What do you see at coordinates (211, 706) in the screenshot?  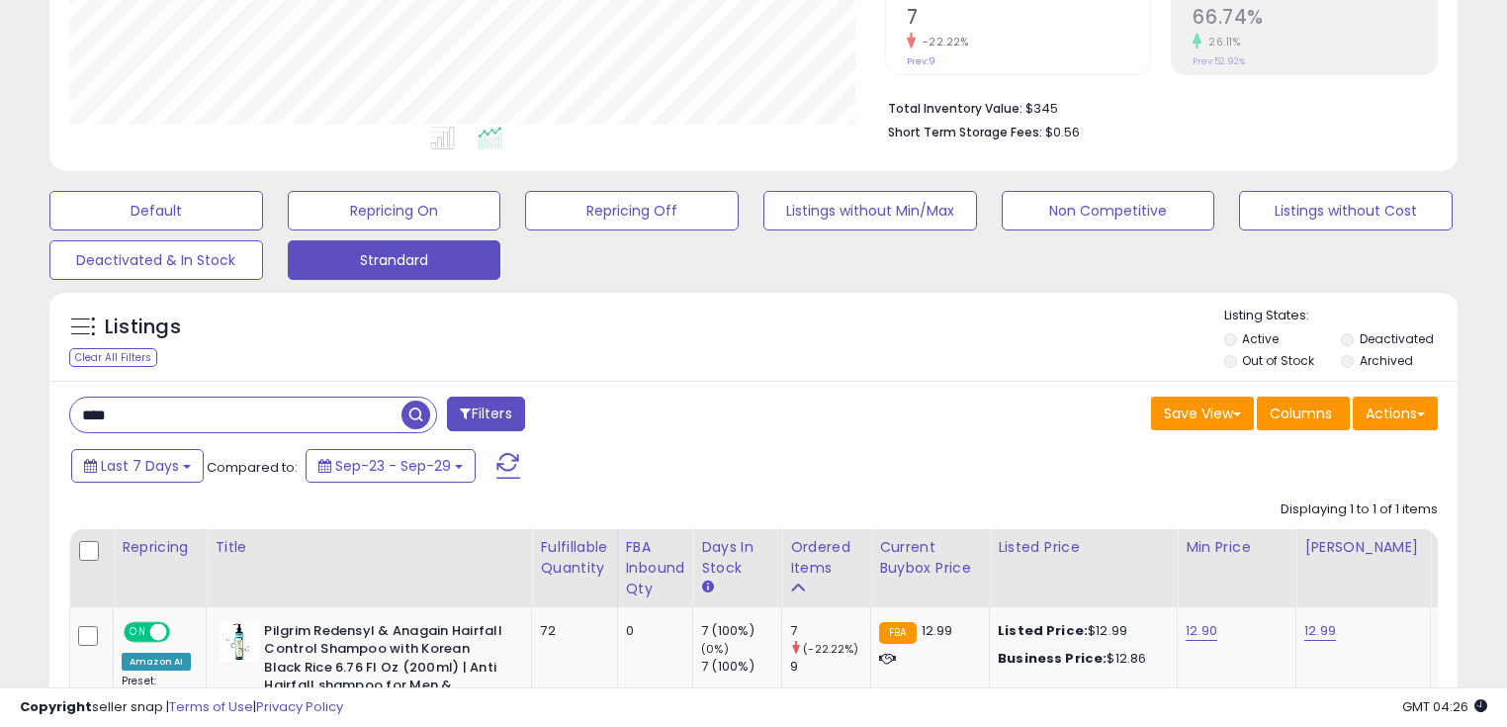 I see `a: Terms of Use` at bounding box center [211, 706].